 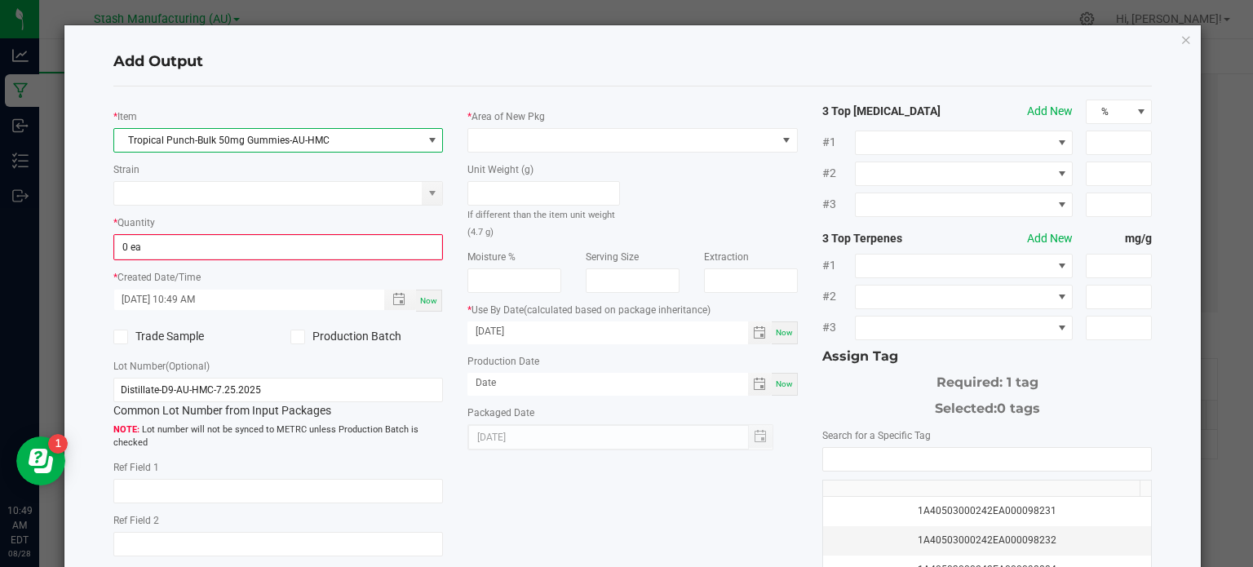 I want to click on label: Unit Weight (g), so click(x=500, y=170).